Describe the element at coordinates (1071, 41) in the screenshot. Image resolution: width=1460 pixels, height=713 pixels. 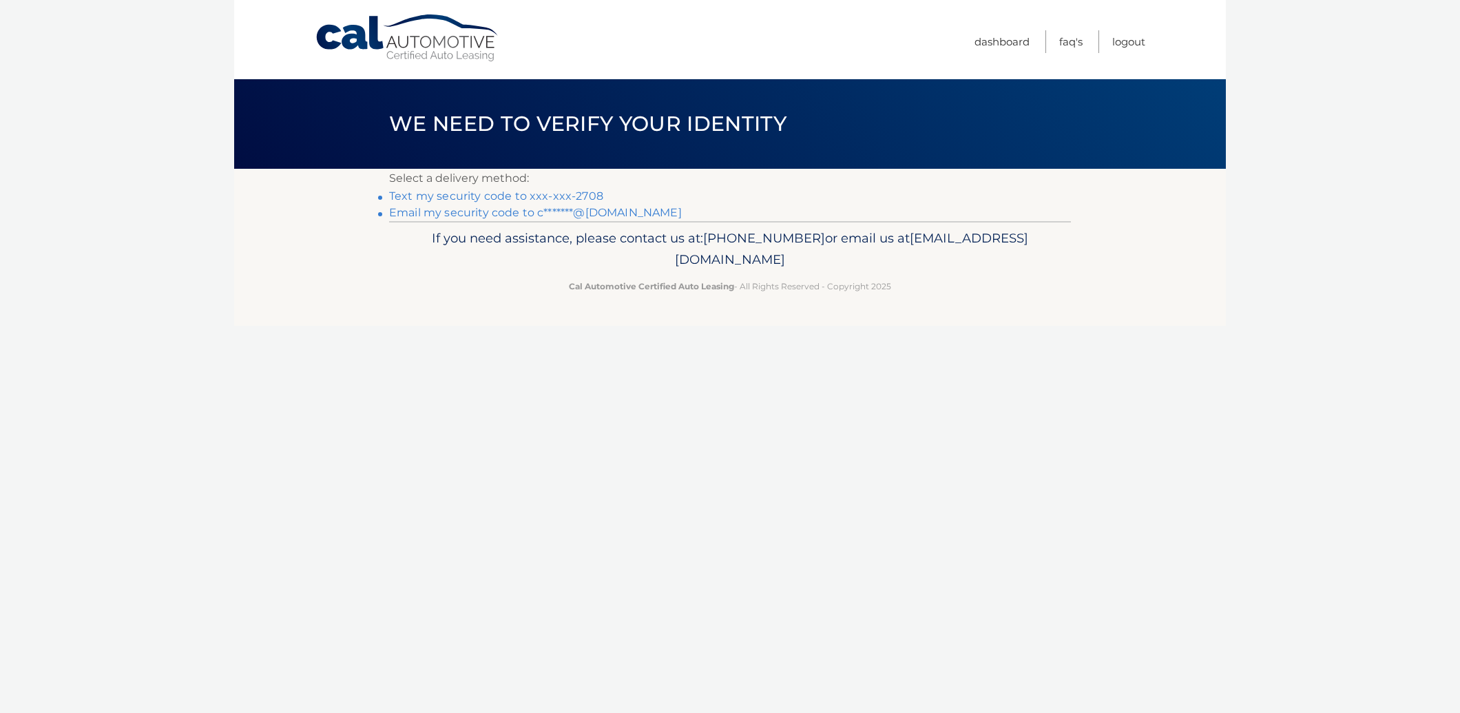
I see `a: FAQ's` at that location.